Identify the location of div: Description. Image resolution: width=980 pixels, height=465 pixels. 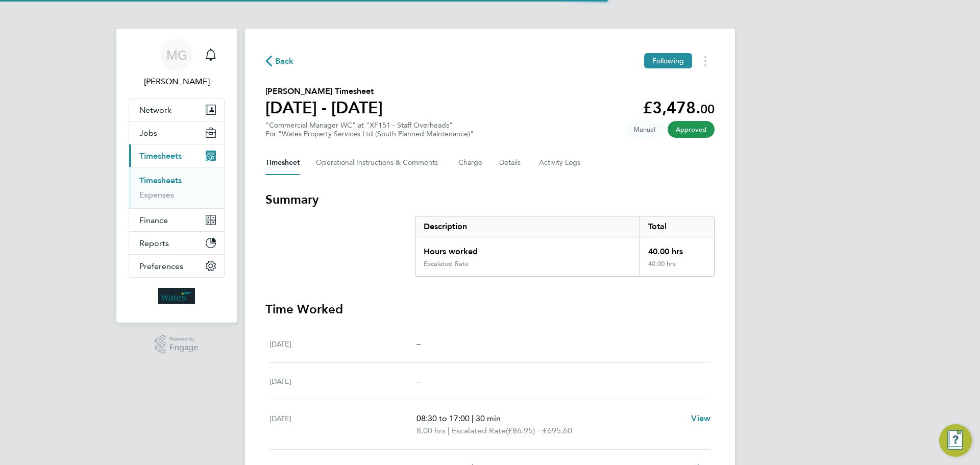
(527, 227).